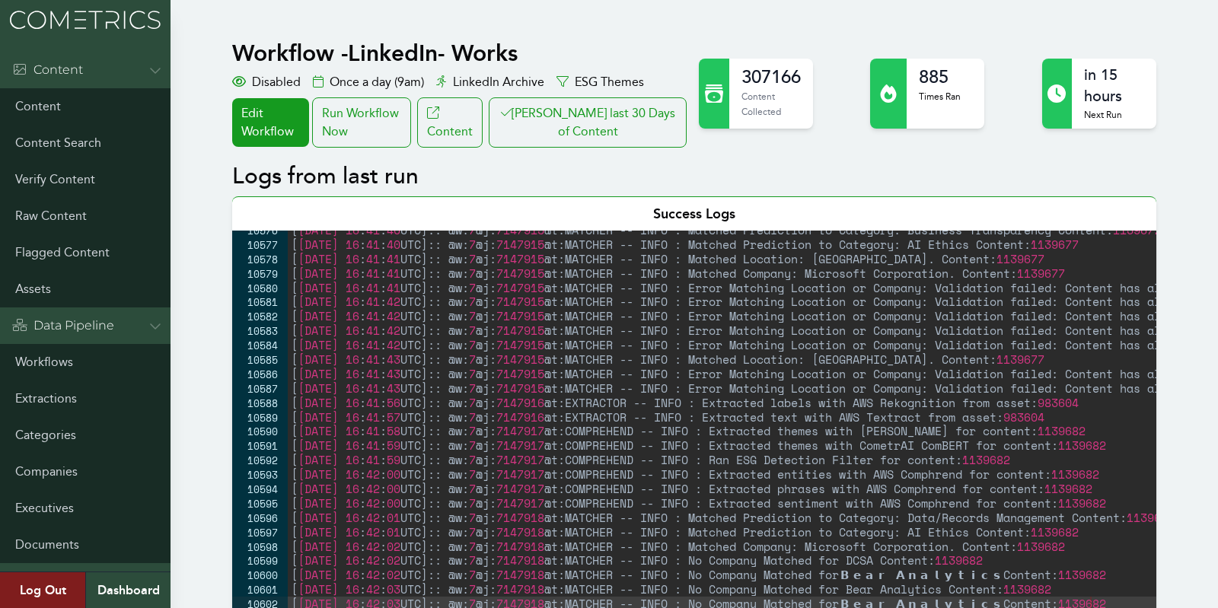 The height and width of the screenshot is (608, 1218). What do you see at coordinates (694, 213) in the screenshot?
I see `div: Success Logs` at bounding box center [694, 213].